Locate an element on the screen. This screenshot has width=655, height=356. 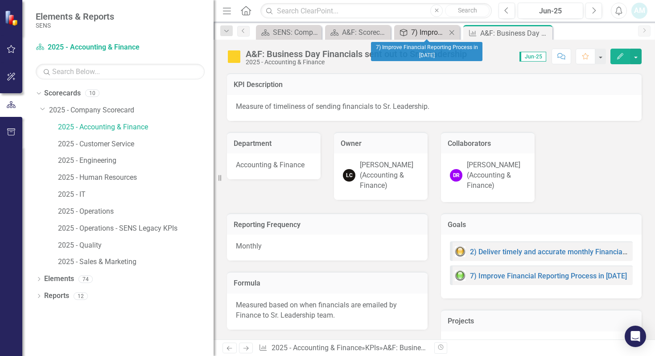
input: Search ClearPoint... is located at coordinates (376, 11).